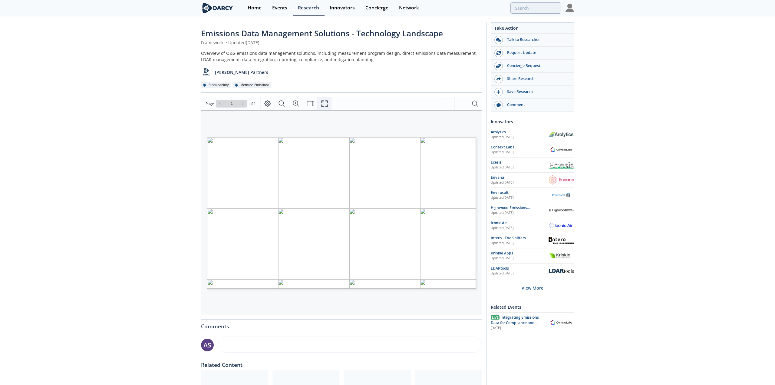 The width and height of the screenshot is (775, 385). Describe the element at coordinates (520, 223) in the screenshot. I see `div: Iconic Air` at that location.